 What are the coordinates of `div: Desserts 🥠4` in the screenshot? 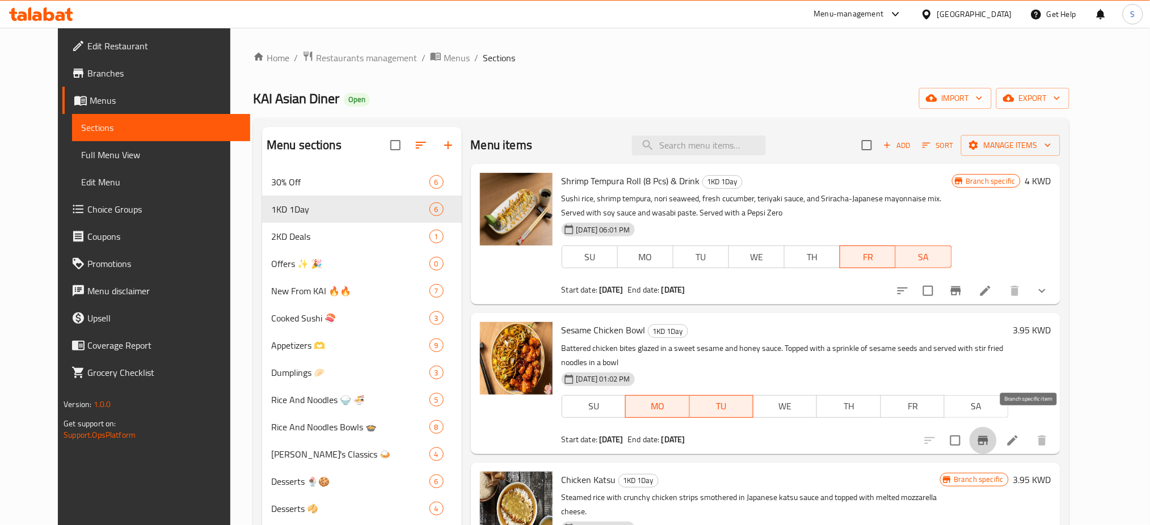 It's located at (362, 509).